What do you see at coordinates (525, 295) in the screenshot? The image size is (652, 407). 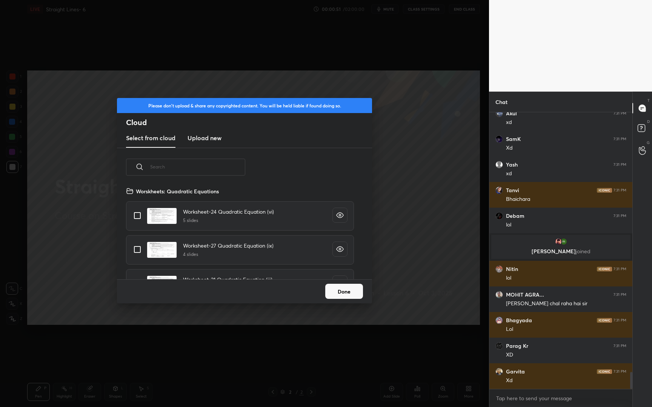 I see `h6: MOHIT AGRA...` at bounding box center [525, 295].